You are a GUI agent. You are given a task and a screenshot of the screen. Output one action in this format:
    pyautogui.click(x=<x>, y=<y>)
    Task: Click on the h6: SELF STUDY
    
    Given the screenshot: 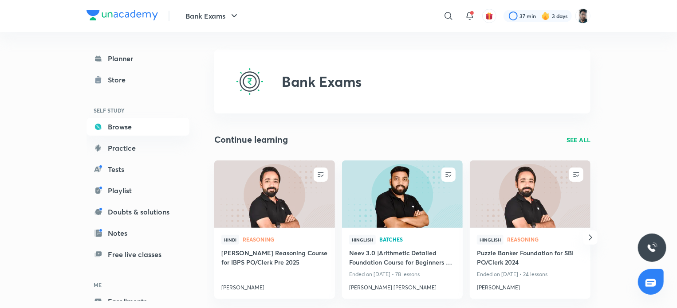 What is the action you would take?
    pyautogui.click(x=138, y=110)
    